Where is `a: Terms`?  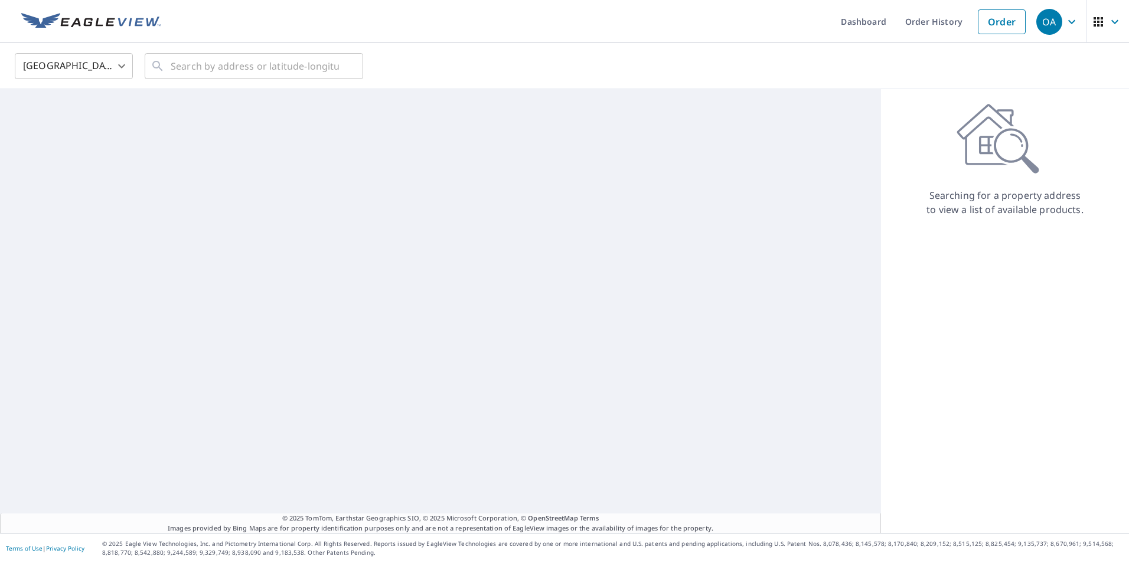 a: Terms is located at coordinates (589, 518).